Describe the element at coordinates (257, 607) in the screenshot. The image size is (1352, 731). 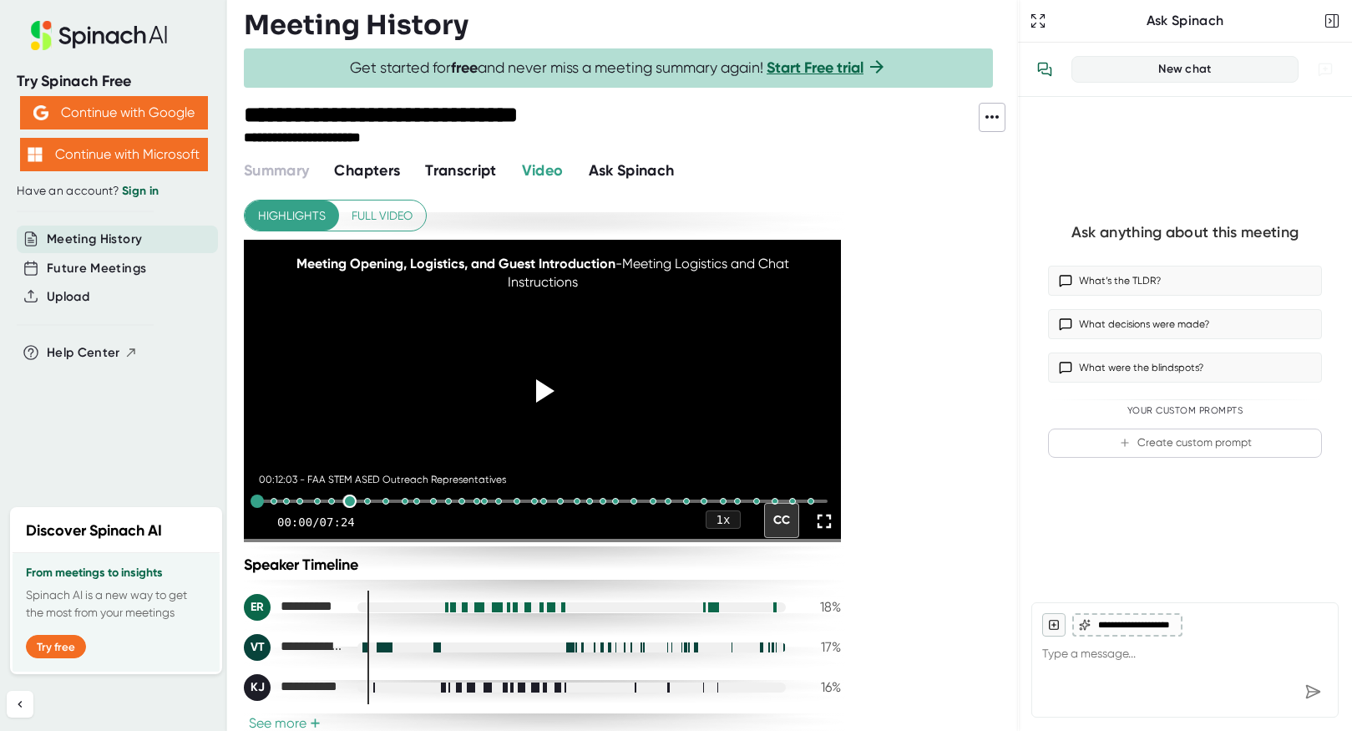
I see `div: ER` at that location.